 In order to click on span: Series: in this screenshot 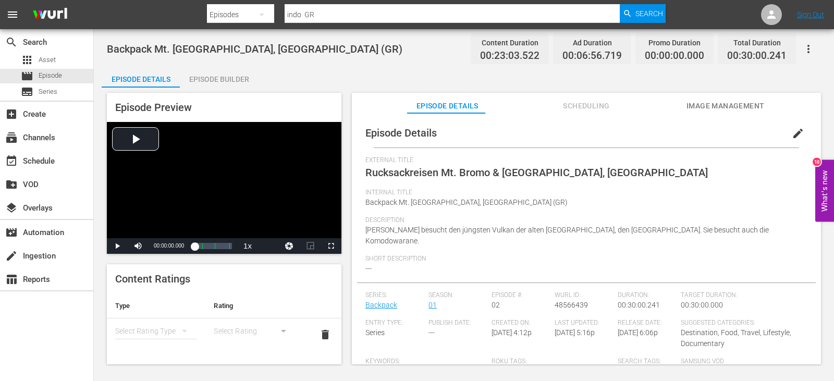, I will do `click(394, 295)`.